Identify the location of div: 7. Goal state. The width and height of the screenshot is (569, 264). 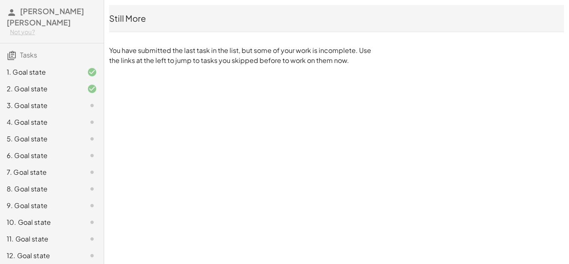
(40, 172).